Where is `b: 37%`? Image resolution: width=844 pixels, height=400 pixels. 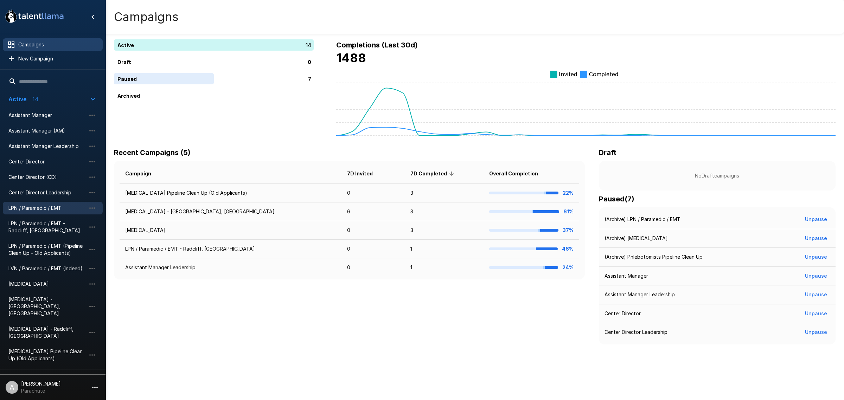 b: 37% is located at coordinates (568, 230).